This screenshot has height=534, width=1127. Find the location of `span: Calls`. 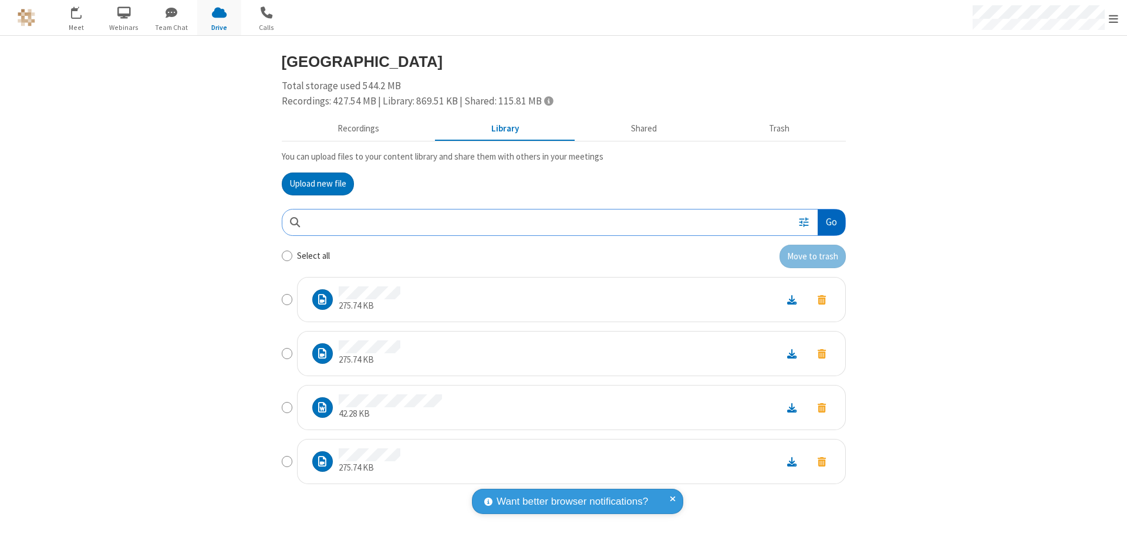

span: Calls is located at coordinates (266, 28).